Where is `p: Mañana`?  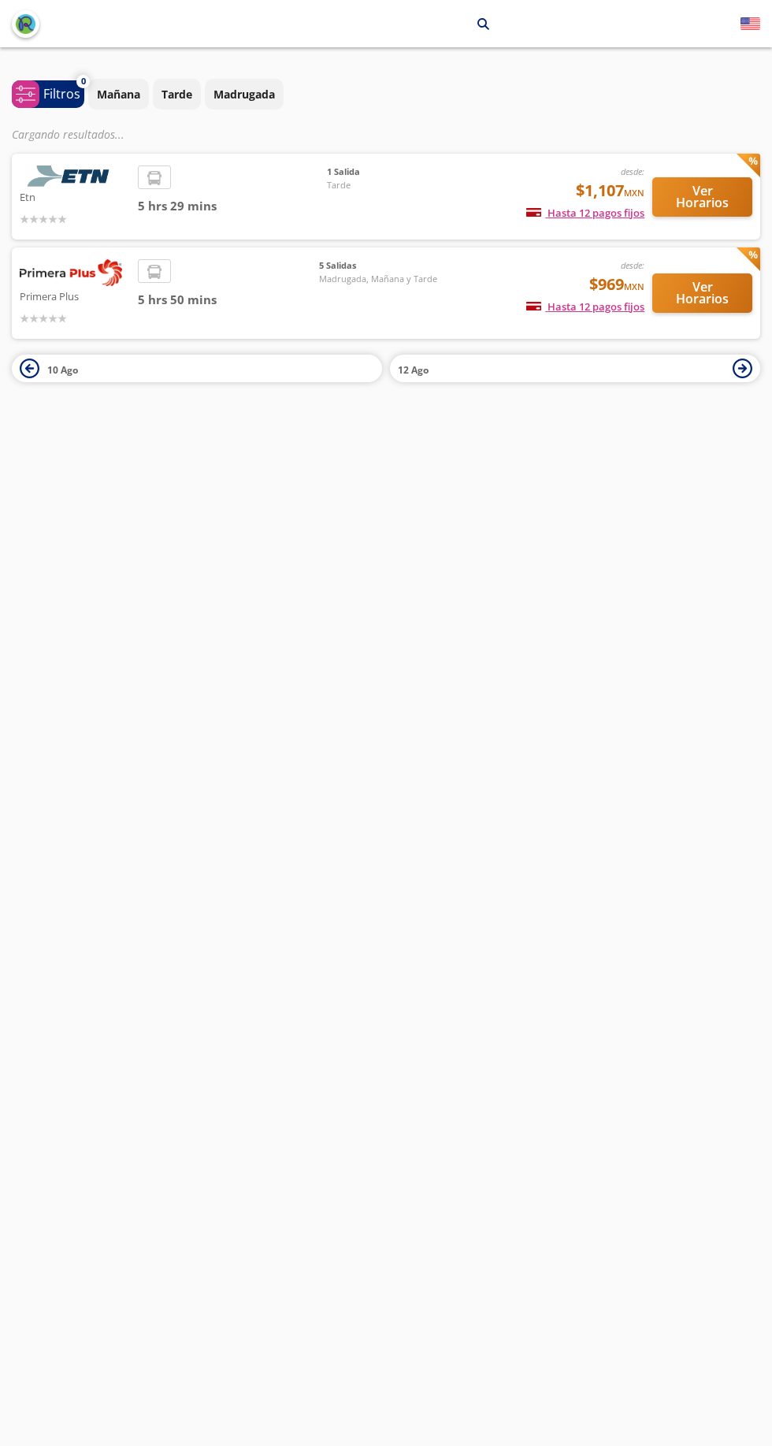 p: Mañana is located at coordinates (118, 94).